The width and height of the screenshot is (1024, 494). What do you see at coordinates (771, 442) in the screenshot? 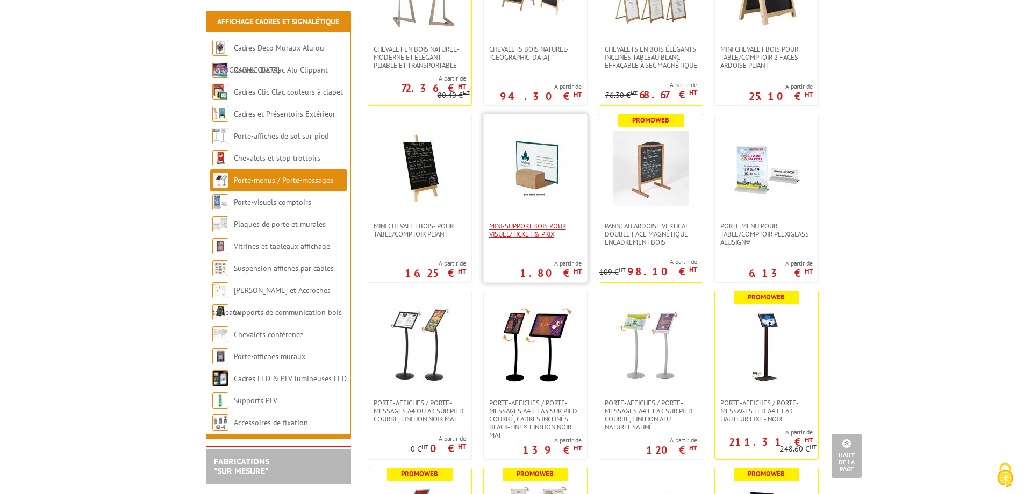
I see `p: 211.31 €` at bounding box center [771, 442].